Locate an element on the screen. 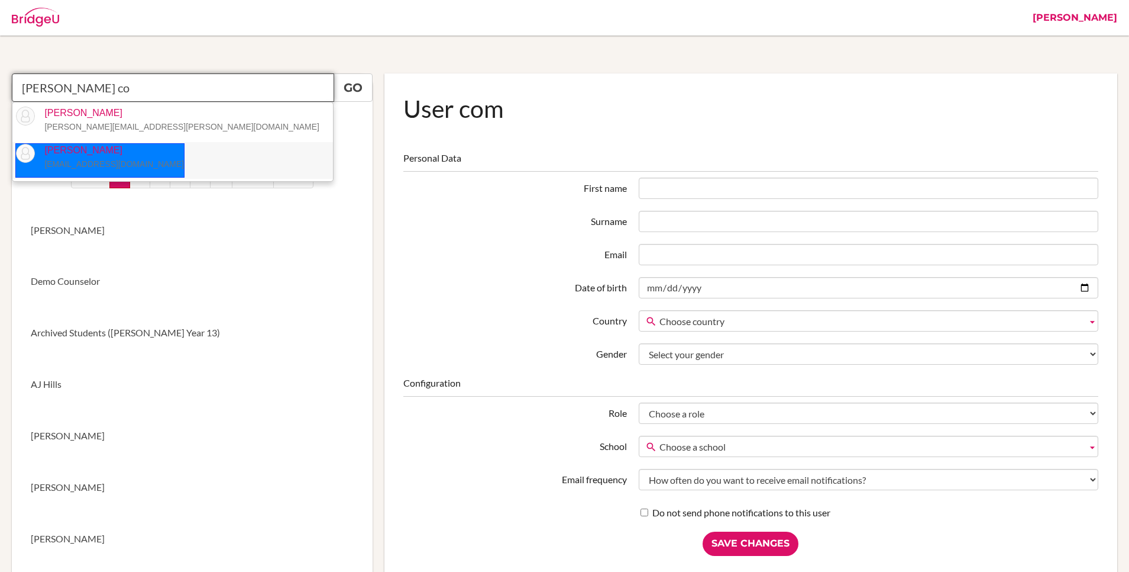 Image resolution: width=1129 pixels, height=572 pixels. label: Country is located at coordinates (515, 319).